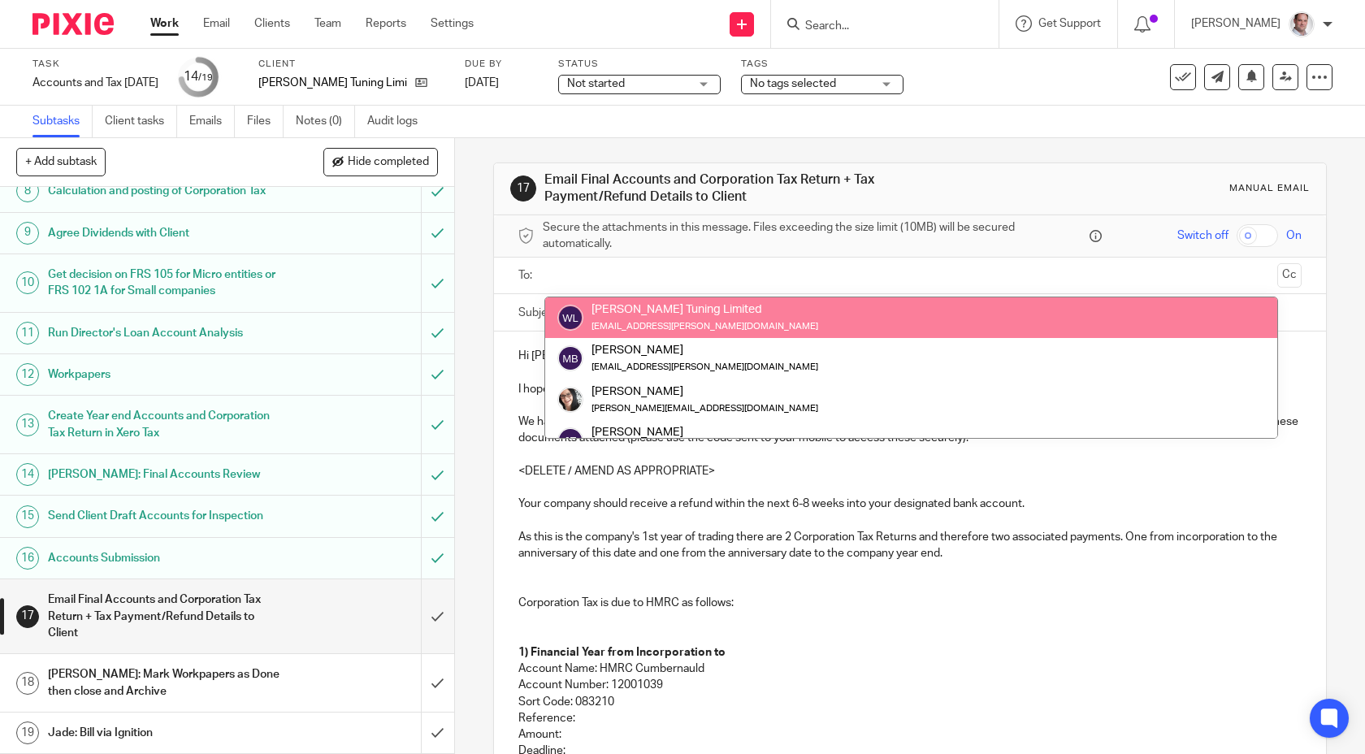 The width and height of the screenshot is (1365, 754). Describe the element at coordinates (621, 652) in the screenshot. I see `strong: 1) Financial Year from Incorporation to` at that location.